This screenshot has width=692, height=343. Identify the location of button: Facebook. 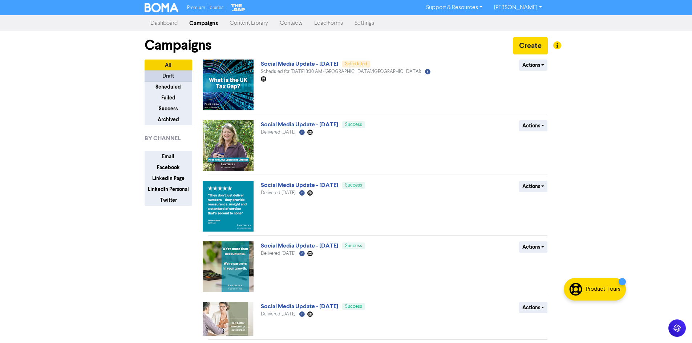
(168, 167).